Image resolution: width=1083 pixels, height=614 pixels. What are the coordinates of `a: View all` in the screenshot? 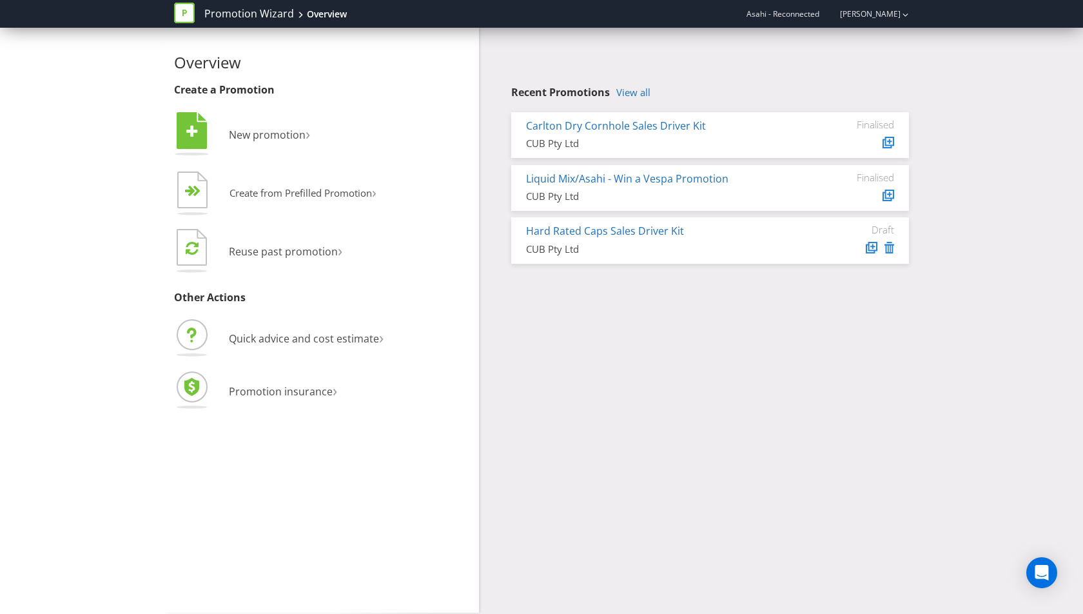 It's located at (633, 92).